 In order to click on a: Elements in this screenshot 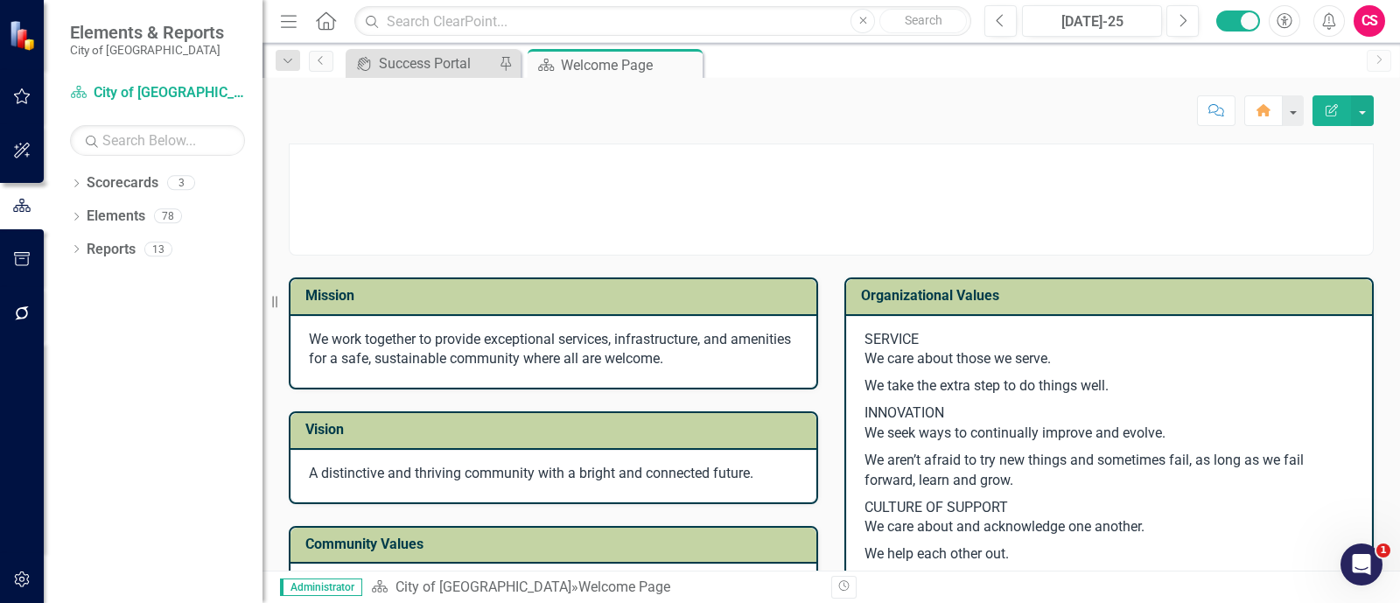, I will do `click(115, 216)`.